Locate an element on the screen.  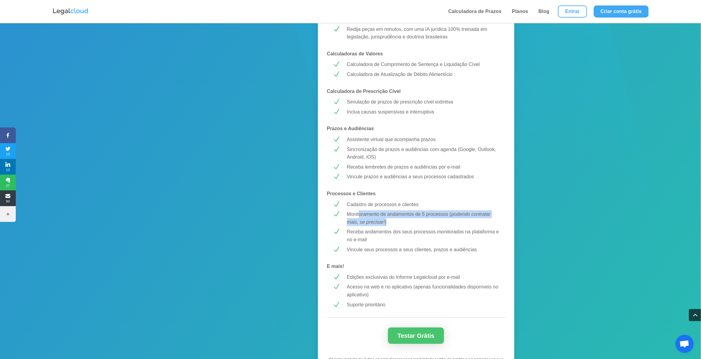
em: podendo contratar mais, se precisar! is located at coordinates (419, 218).